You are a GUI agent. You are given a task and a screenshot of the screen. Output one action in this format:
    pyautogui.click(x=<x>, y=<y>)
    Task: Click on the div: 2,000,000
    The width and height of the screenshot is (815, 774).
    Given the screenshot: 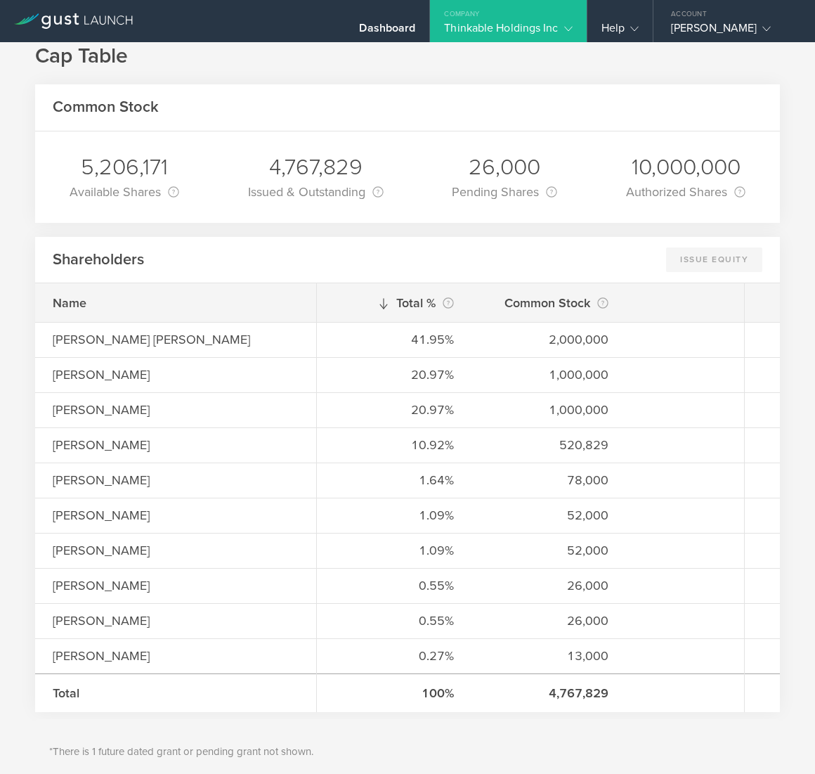 What is the action you would take?
    pyautogui.click(x=549, y=339)
    